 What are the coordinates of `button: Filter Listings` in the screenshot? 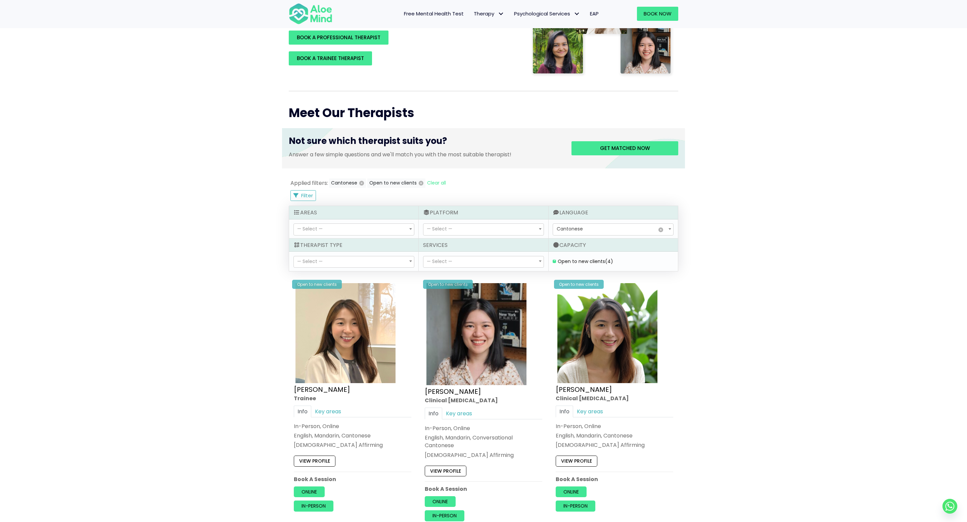 It's located at (303, 196).